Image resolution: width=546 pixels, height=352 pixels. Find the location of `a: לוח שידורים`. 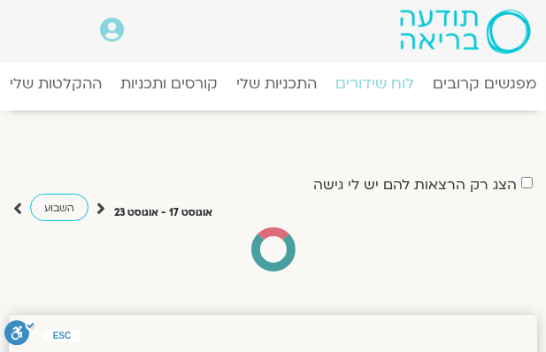

a: לוח שידורים is located at coordinates (375, 83).